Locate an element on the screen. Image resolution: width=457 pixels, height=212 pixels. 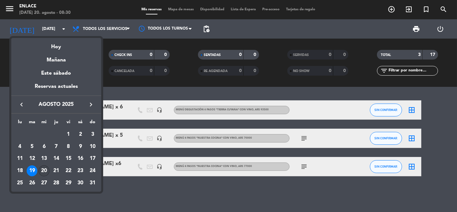
div: Reservas actuales is located at coordinates (56, 89).